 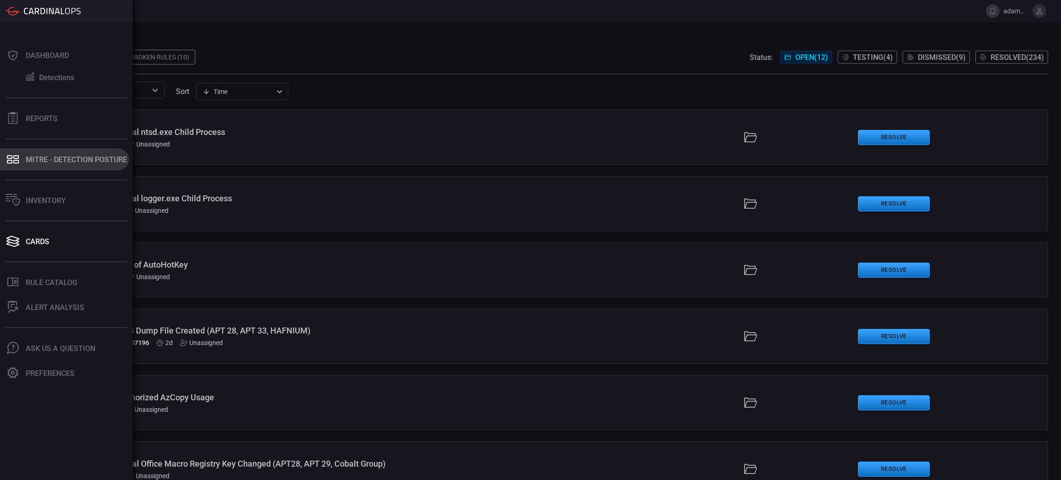 I want to click on span: adammunger, so click(x=1016, y=11).